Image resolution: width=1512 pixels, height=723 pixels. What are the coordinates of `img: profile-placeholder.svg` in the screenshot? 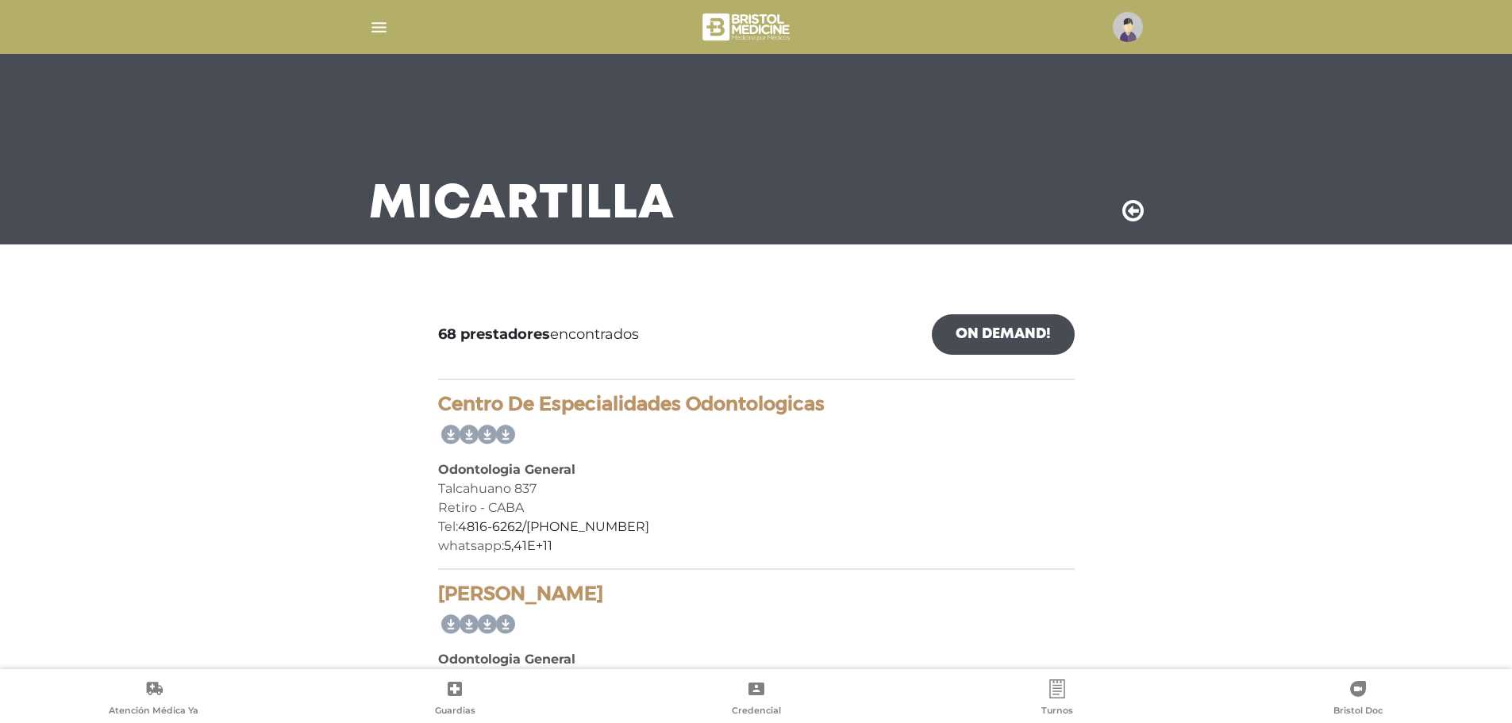 It's located at (1128, 27).